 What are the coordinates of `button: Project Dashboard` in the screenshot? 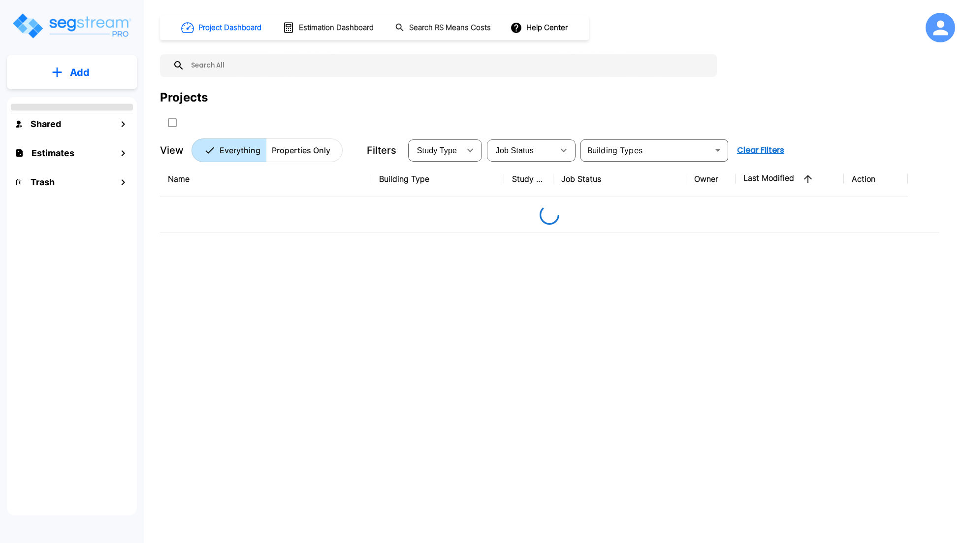 It's located at (222, 28).